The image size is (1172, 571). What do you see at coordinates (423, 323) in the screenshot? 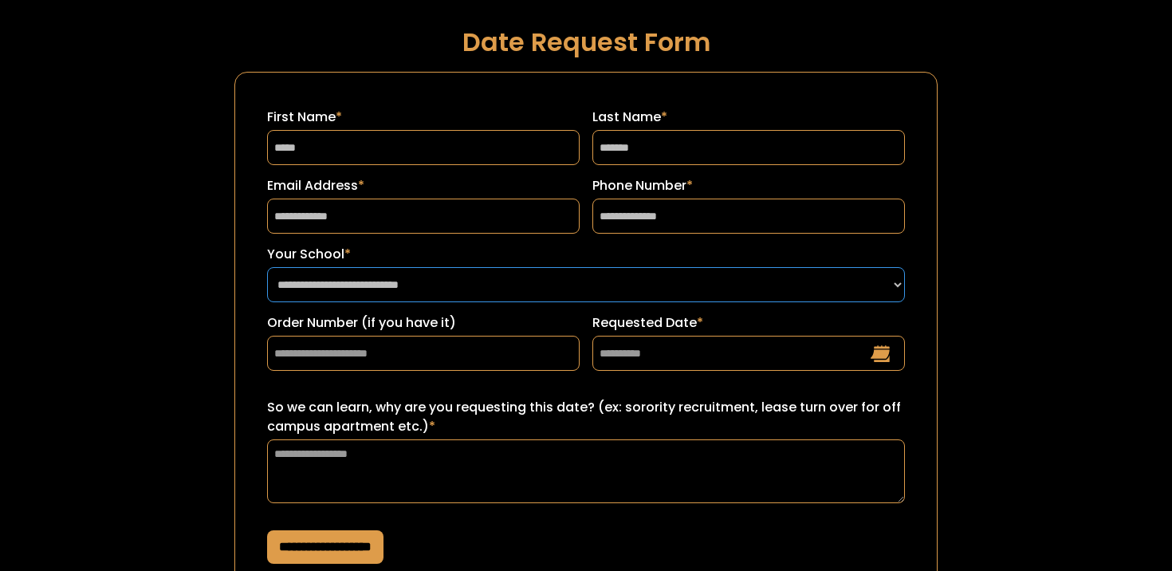
I see `label: Order Number (if you have it)` at bounding box center [423, 323].